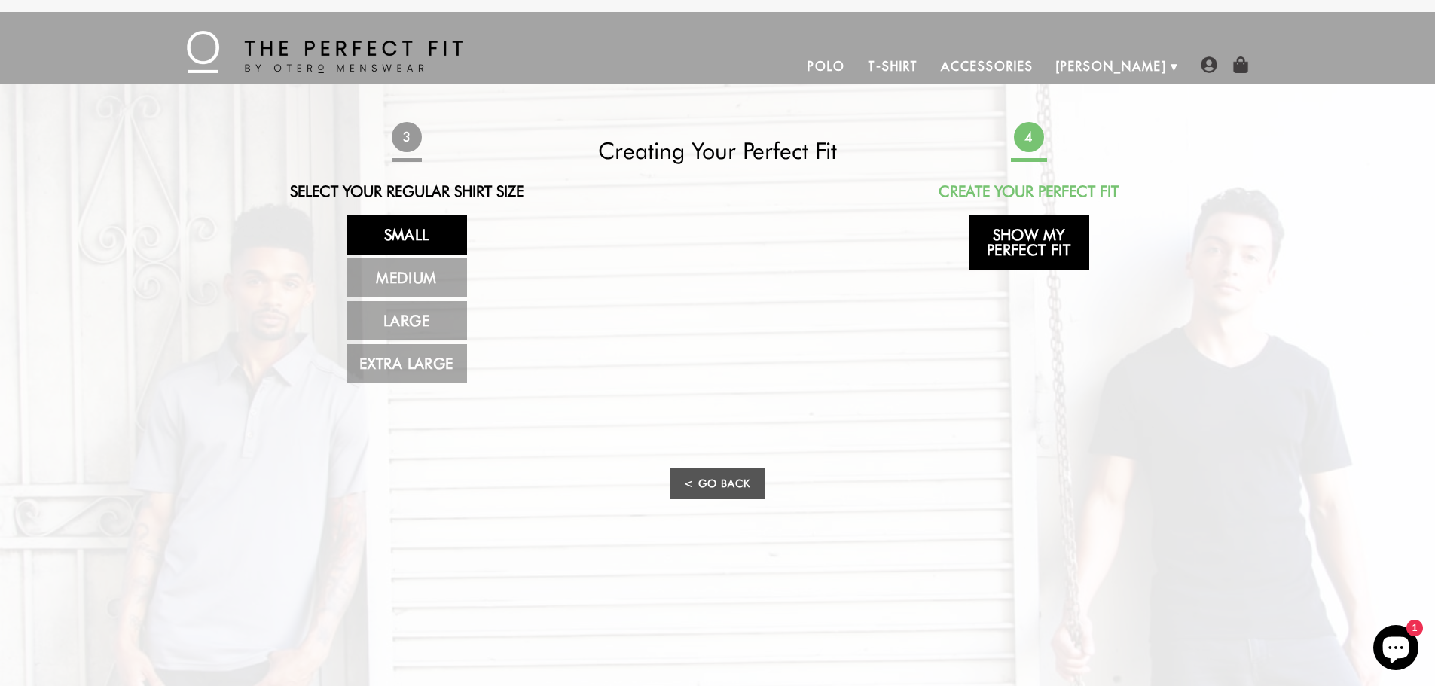  What do you see at coordinates (987, 66) in the screenshot?
I see `a: Accessories` at bounding box center [987, 66].